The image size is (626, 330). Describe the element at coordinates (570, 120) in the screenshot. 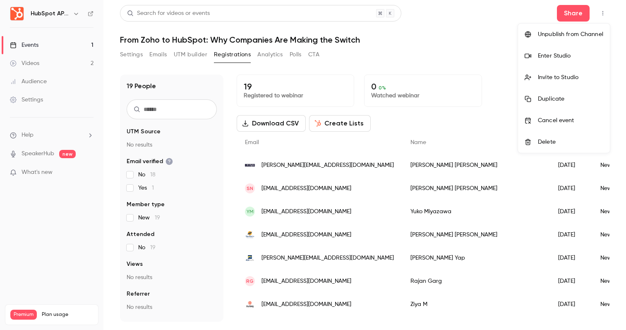

I see `div: Cancel event` at that location.